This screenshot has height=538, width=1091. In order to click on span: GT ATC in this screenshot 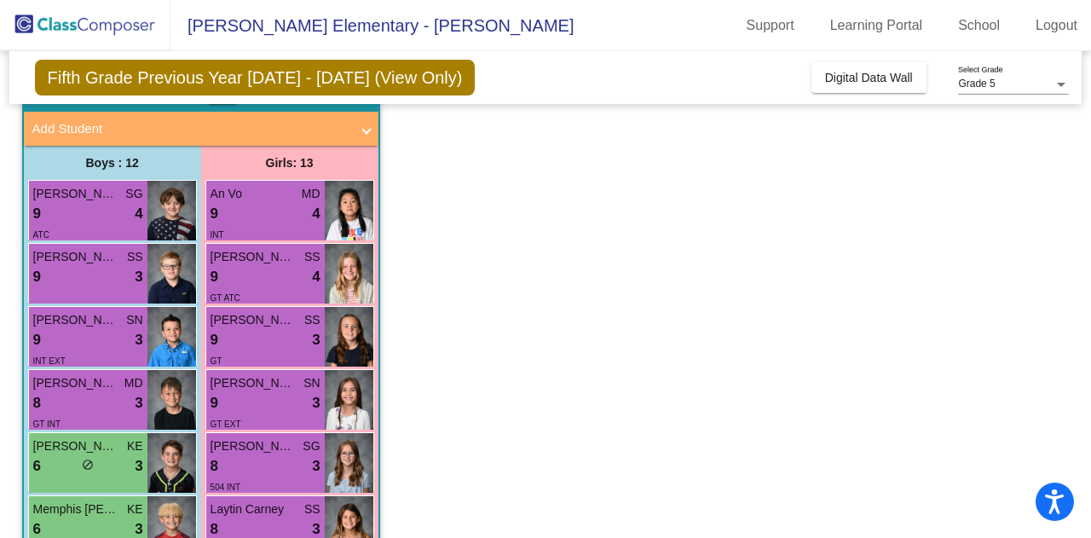, I will do `click(225, 297)`.